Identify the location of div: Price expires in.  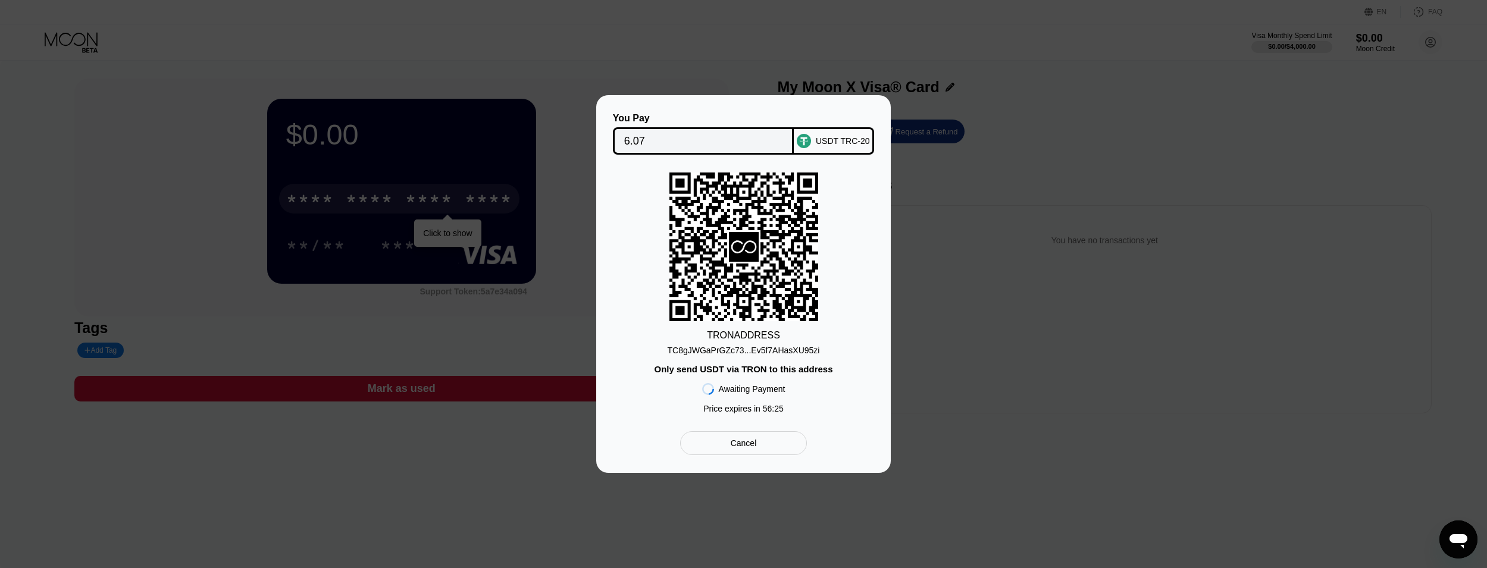
(743, 409).